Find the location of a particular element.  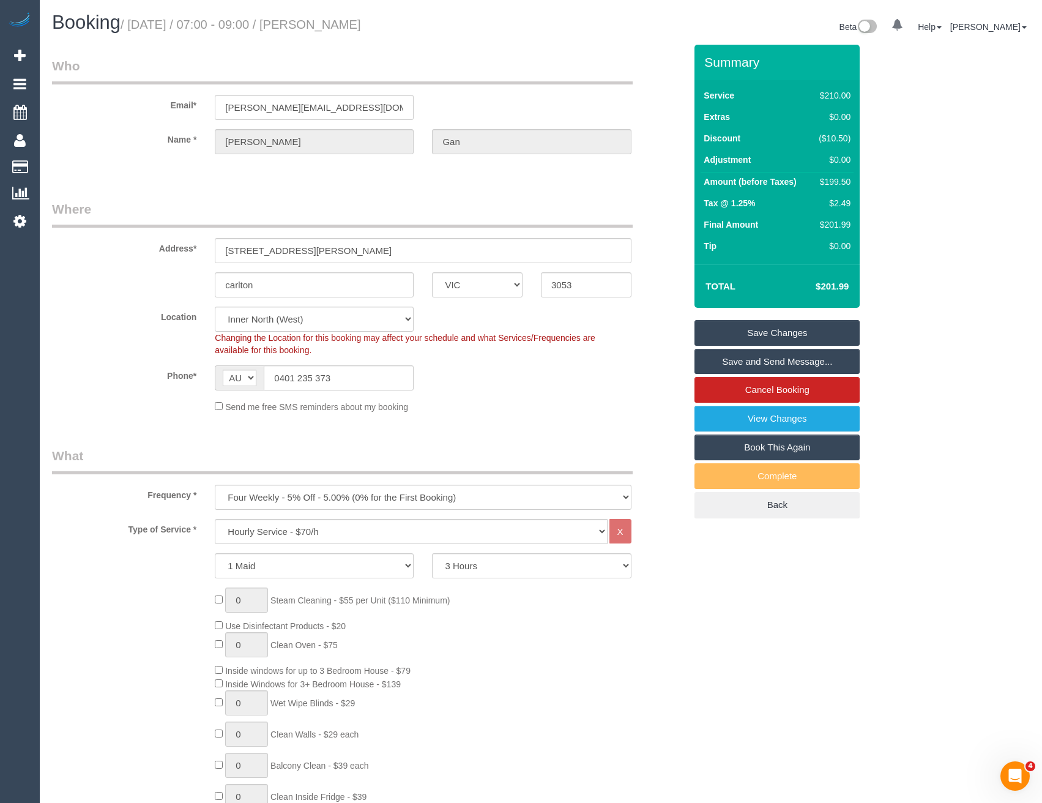

span: Use Disinfectant Products - $20 is located at coordinates (285, 626).